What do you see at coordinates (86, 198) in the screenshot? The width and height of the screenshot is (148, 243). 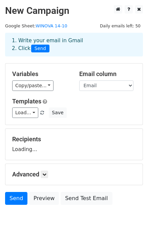 I see `a: Send Test Email` at bounding box center [86, 198].